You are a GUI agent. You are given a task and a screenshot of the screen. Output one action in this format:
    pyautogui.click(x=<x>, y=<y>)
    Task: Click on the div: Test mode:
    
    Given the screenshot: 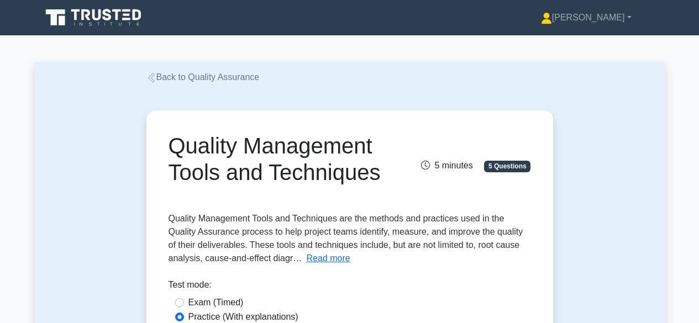 What is the action you would take?
    pyautogui.click(x=350, y=287)
    